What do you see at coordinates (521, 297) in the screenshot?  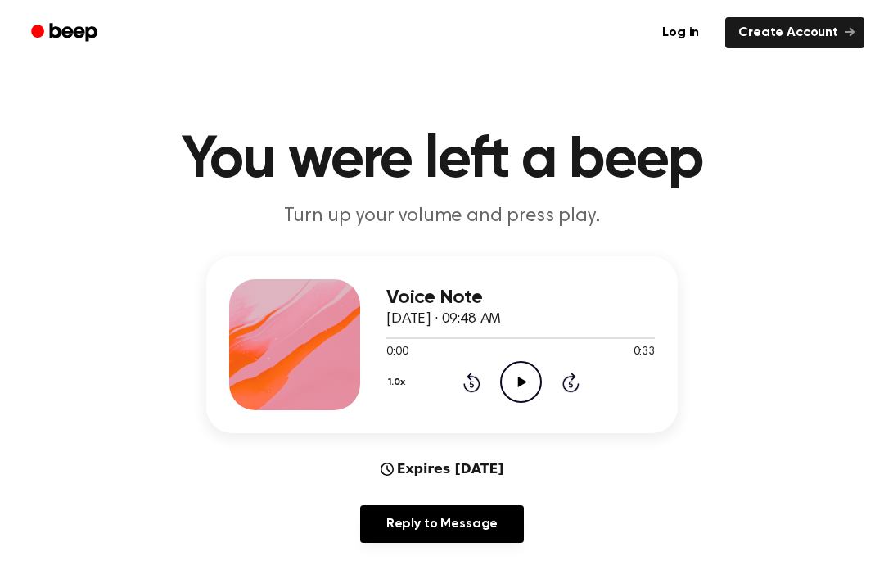 I see `h3: Voice Note` at bounding box center [521, 297].